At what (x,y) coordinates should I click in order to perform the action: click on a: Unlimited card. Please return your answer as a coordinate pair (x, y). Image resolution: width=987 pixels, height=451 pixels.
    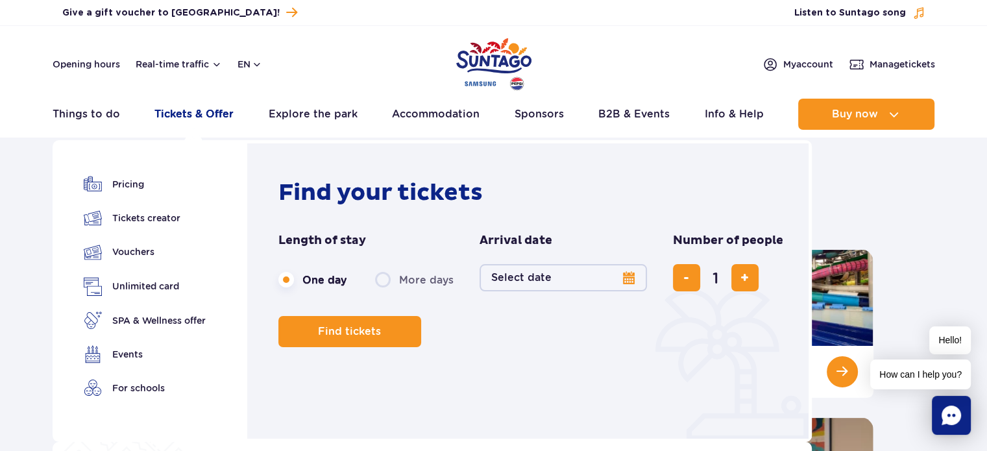
    Looking at the image, I should click on (145, 286).